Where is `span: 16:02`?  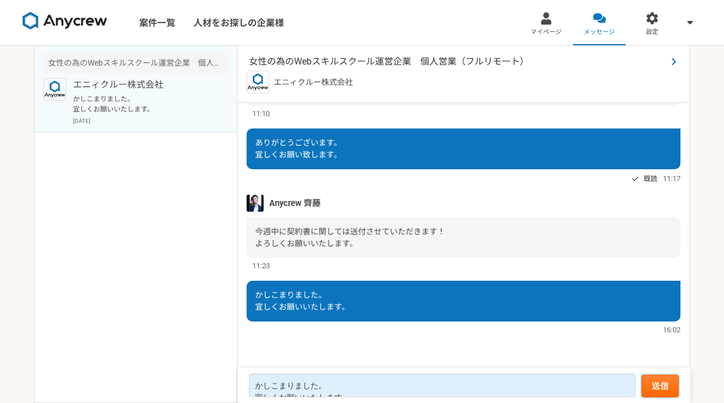 span: 16:02 is located at coordinates (672, 329).